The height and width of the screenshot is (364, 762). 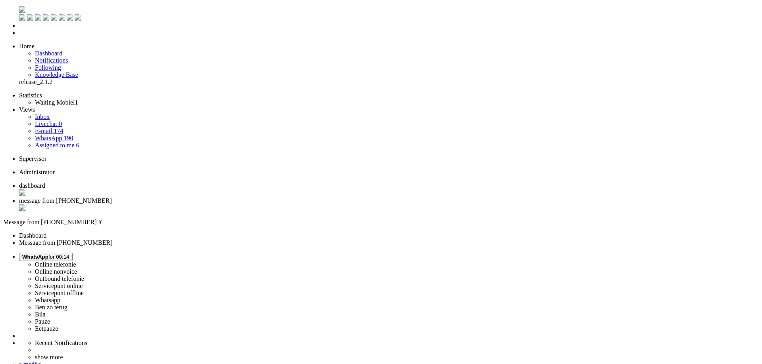 I want to click on a: Waiting Mobiel, so click(x=56, y=102).